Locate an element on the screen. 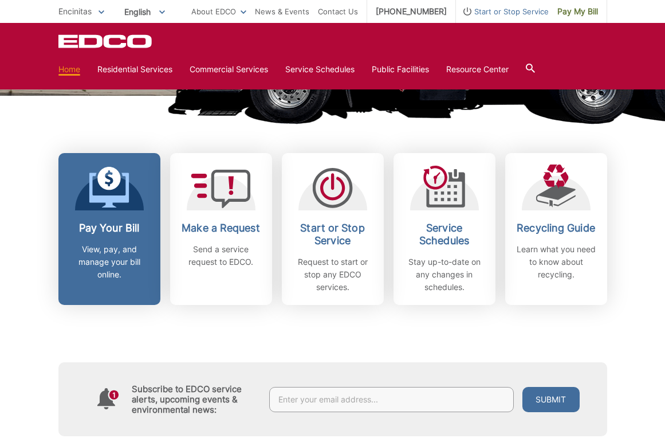 Image resolution: width=665 pixels, height=442 pixels. a: Recycling Guide Learn what you need to know about recycling. is located at coordinates (556, 229).